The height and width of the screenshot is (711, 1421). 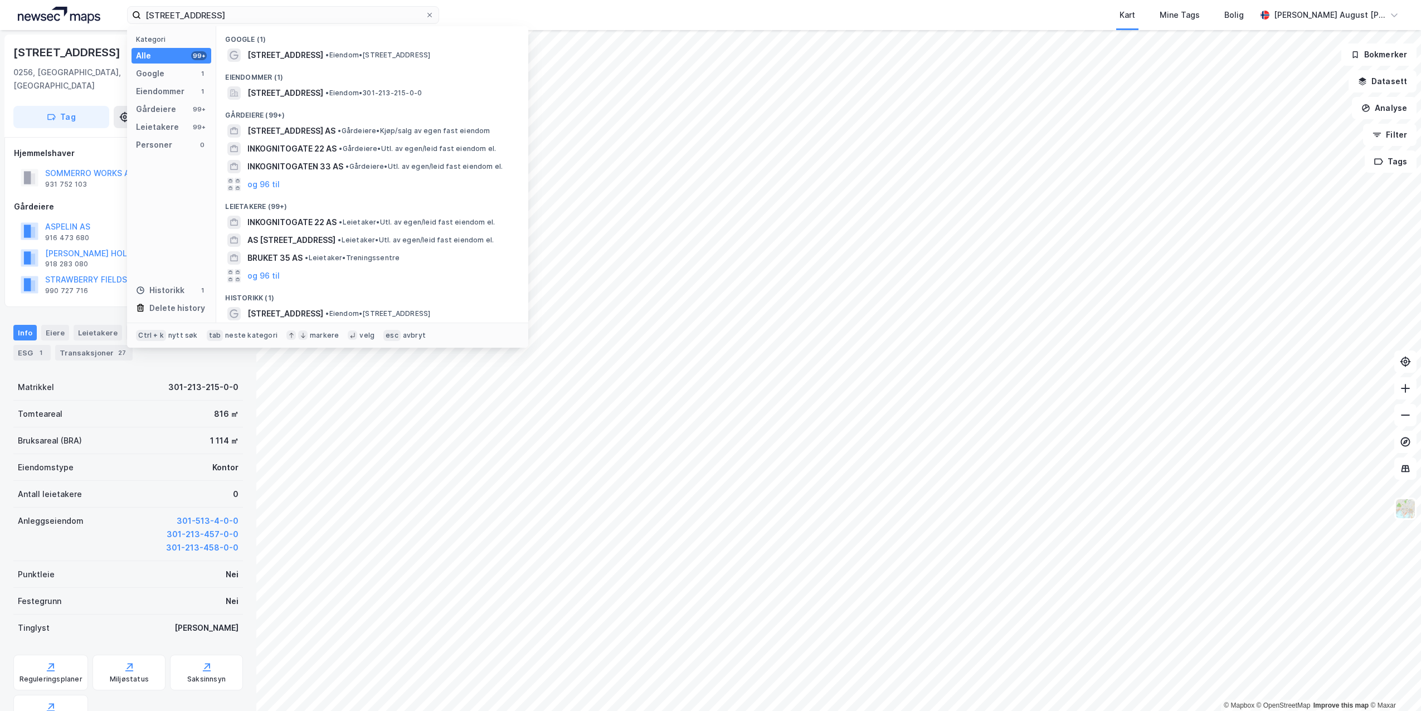 What do you see at coordinates (1379, 55) in the screenshot?
I see `button: Bokmerker` at bounding box center [1379, 55].